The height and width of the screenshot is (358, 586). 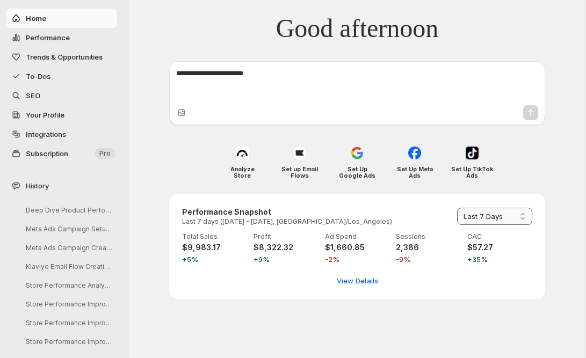 I want to click on img: Set Up TikTok Ads icon, so click(x=472, y=153).